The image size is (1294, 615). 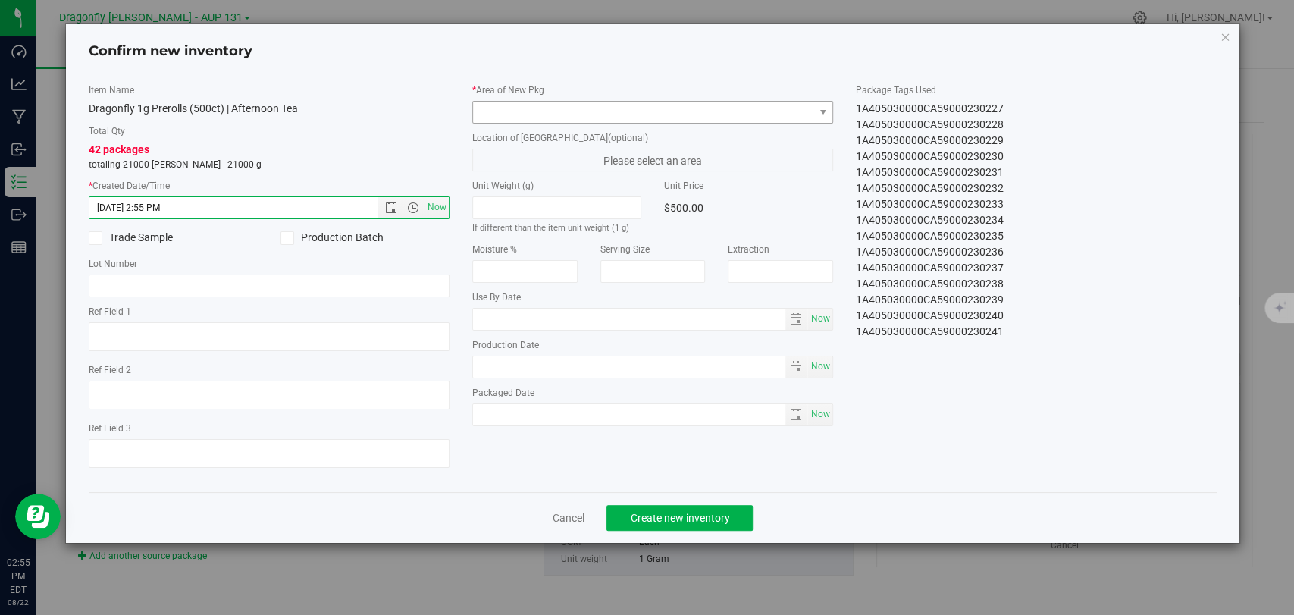 What do you see at coordinates (557, 186) in the screenshot?
I see `label: Unit Weight (g)` at bounding box center [557, 186].